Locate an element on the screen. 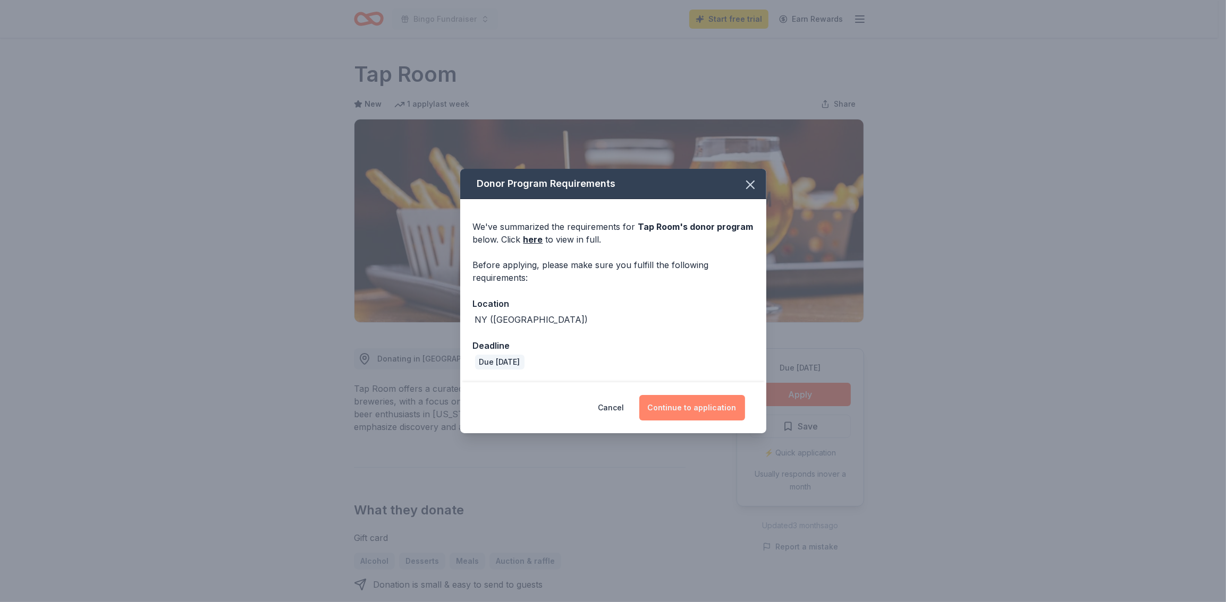  div: We've summarized the requirements for below. Click to view in full. is located at coordinates (613, 233).